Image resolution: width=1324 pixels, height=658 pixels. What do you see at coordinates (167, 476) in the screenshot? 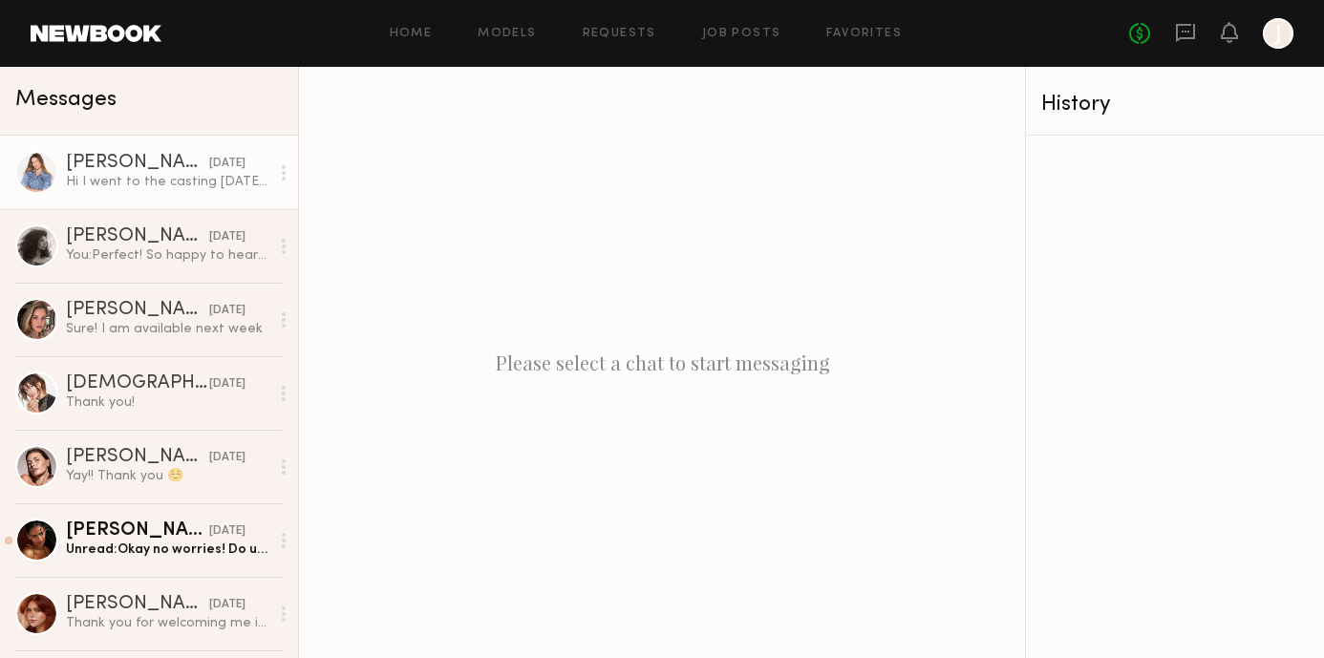
I see `div: Yay!! Thank you ☺️` at bounding box center [167, 476].